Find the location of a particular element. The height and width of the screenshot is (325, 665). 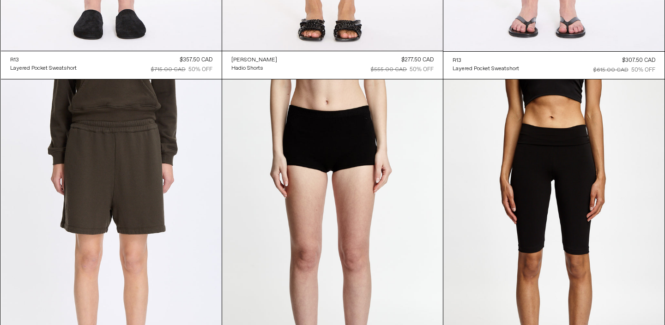

a: Hadio Shorts is located at coordinates (254, 68).